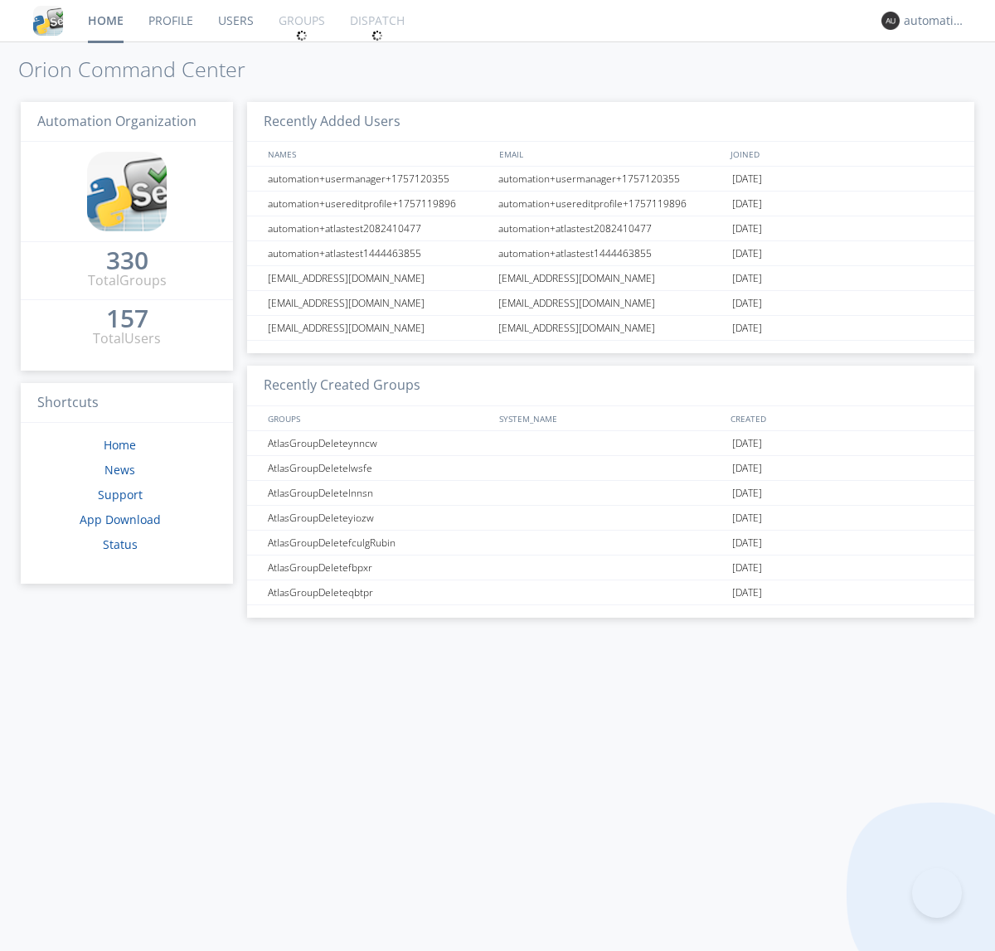  Describe the element at coordinates (378, 443) in the screenshot. I see `div: AtlasGroupDeleteynncw` at that location.